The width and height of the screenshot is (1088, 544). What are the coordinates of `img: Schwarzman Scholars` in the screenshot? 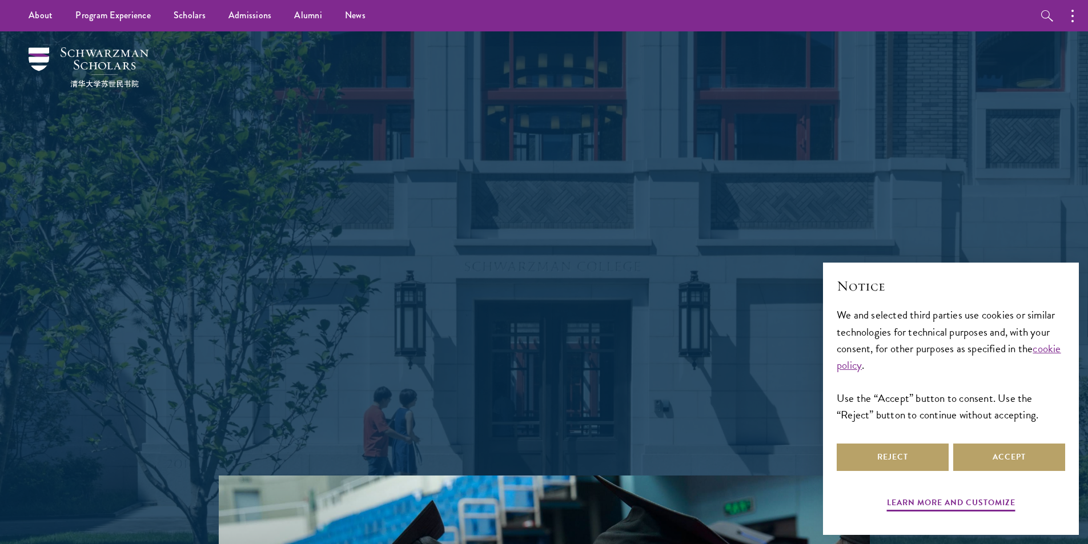 It's located at (89, 67).